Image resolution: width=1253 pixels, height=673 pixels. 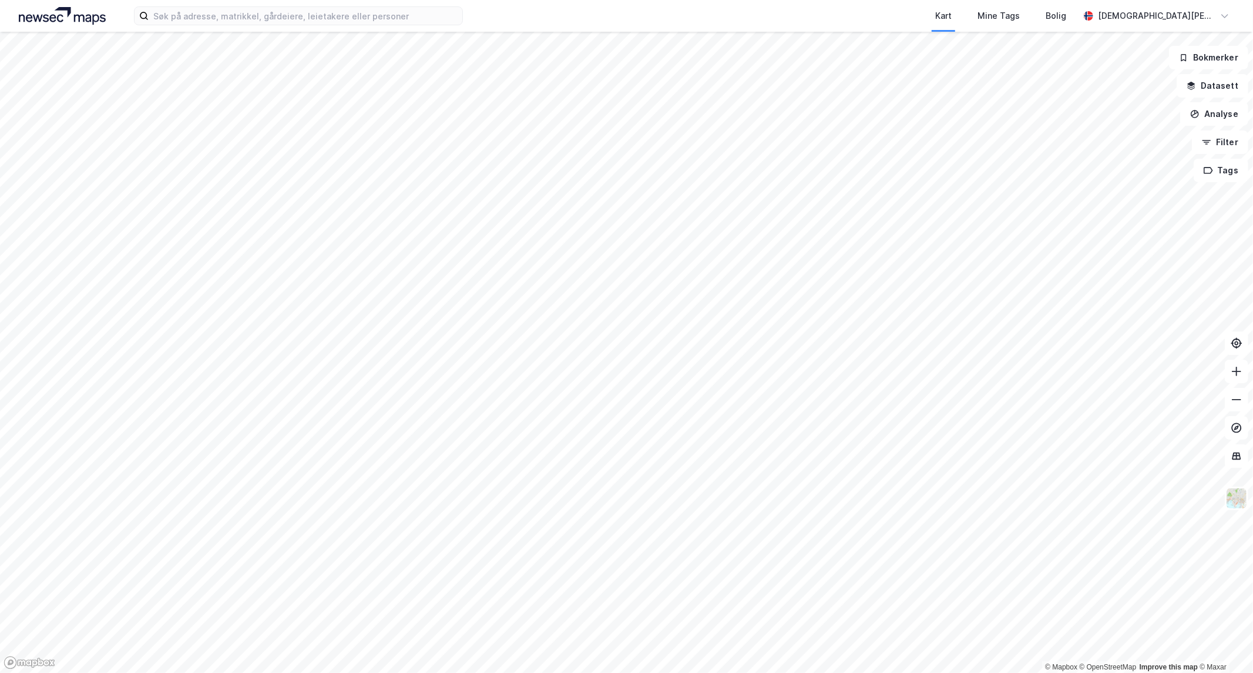 I want to click on button: Bokmerker, so click(x=1208, y=58).